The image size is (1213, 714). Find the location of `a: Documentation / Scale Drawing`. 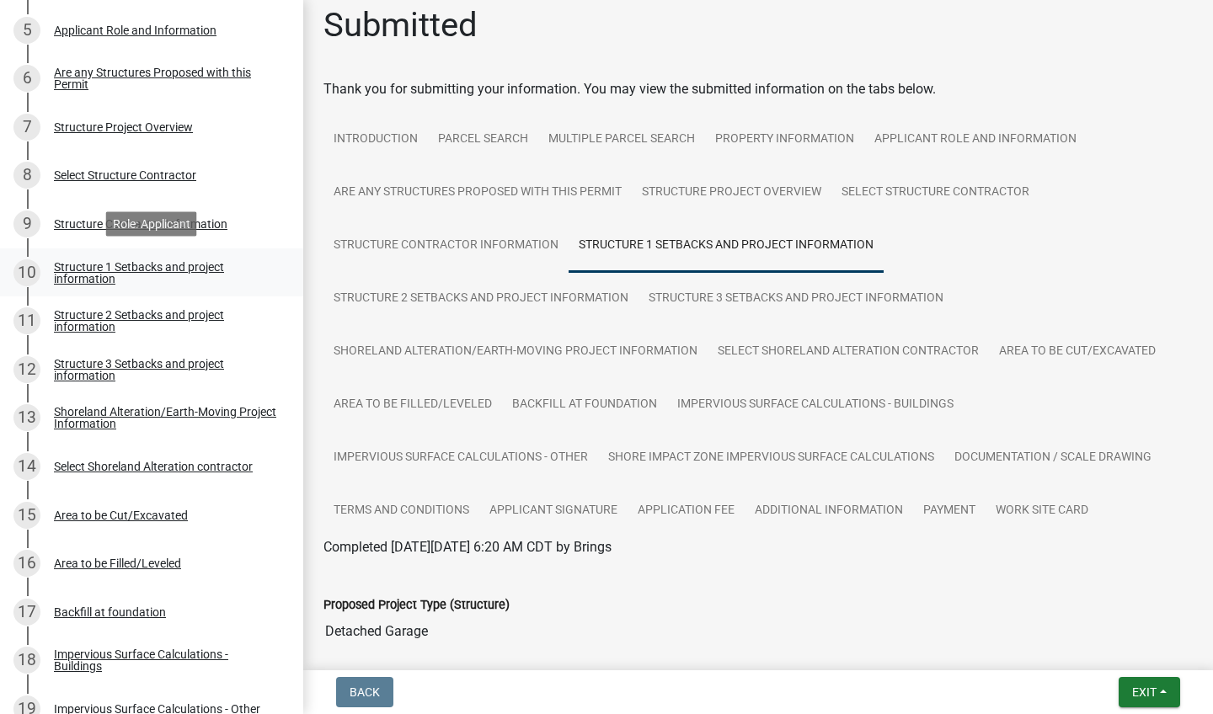

a: Documentation / Scale Drawing is located at coordinates (1053, 458).